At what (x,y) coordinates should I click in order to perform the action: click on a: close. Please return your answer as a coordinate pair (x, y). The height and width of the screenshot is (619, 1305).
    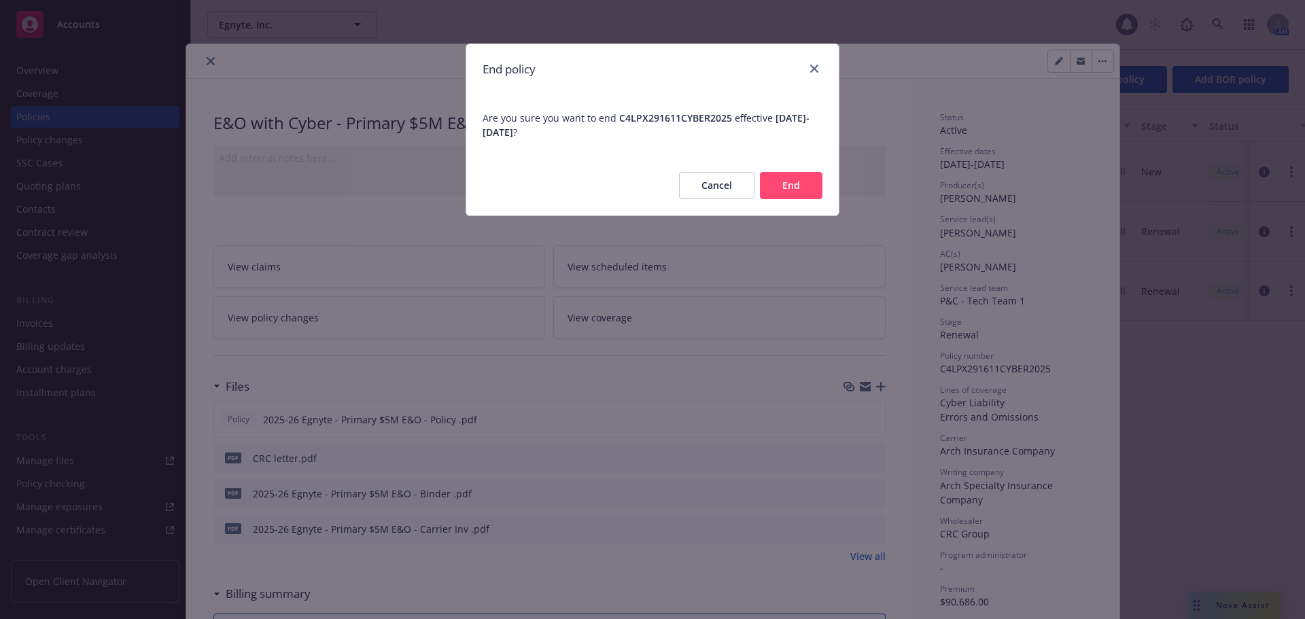
    Looking at the image, I should click on (814, 69).